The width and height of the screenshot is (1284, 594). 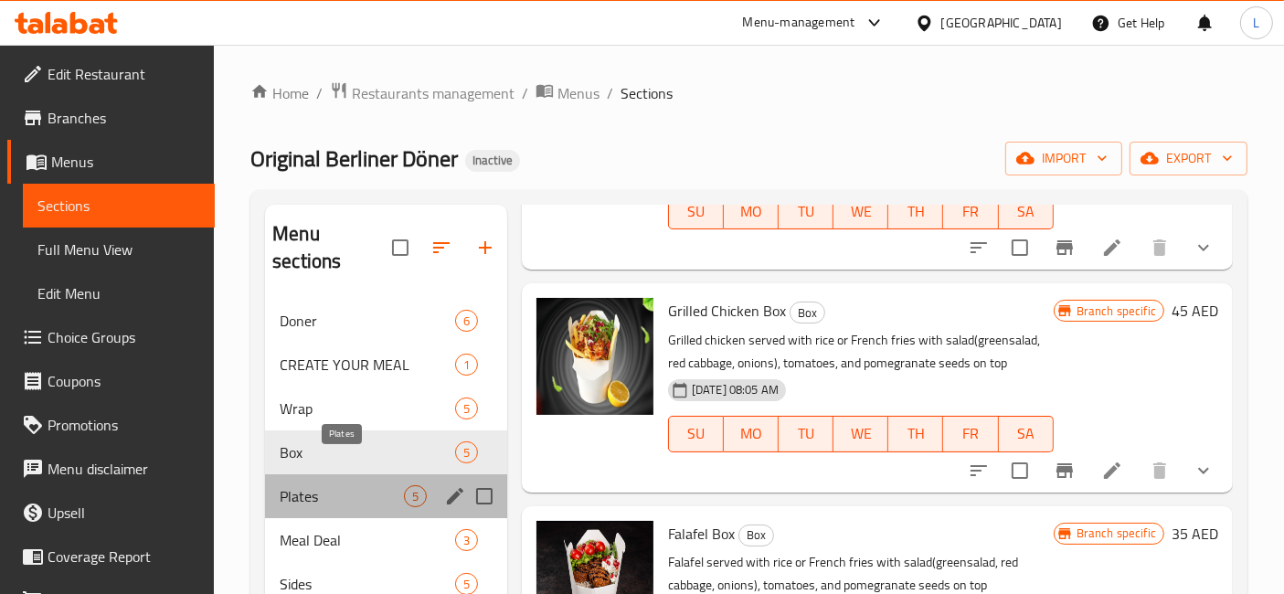 What do you see at coordinates (861, 434) in the screenshot?
I see `button: WE` at bounding box center [861, 434].